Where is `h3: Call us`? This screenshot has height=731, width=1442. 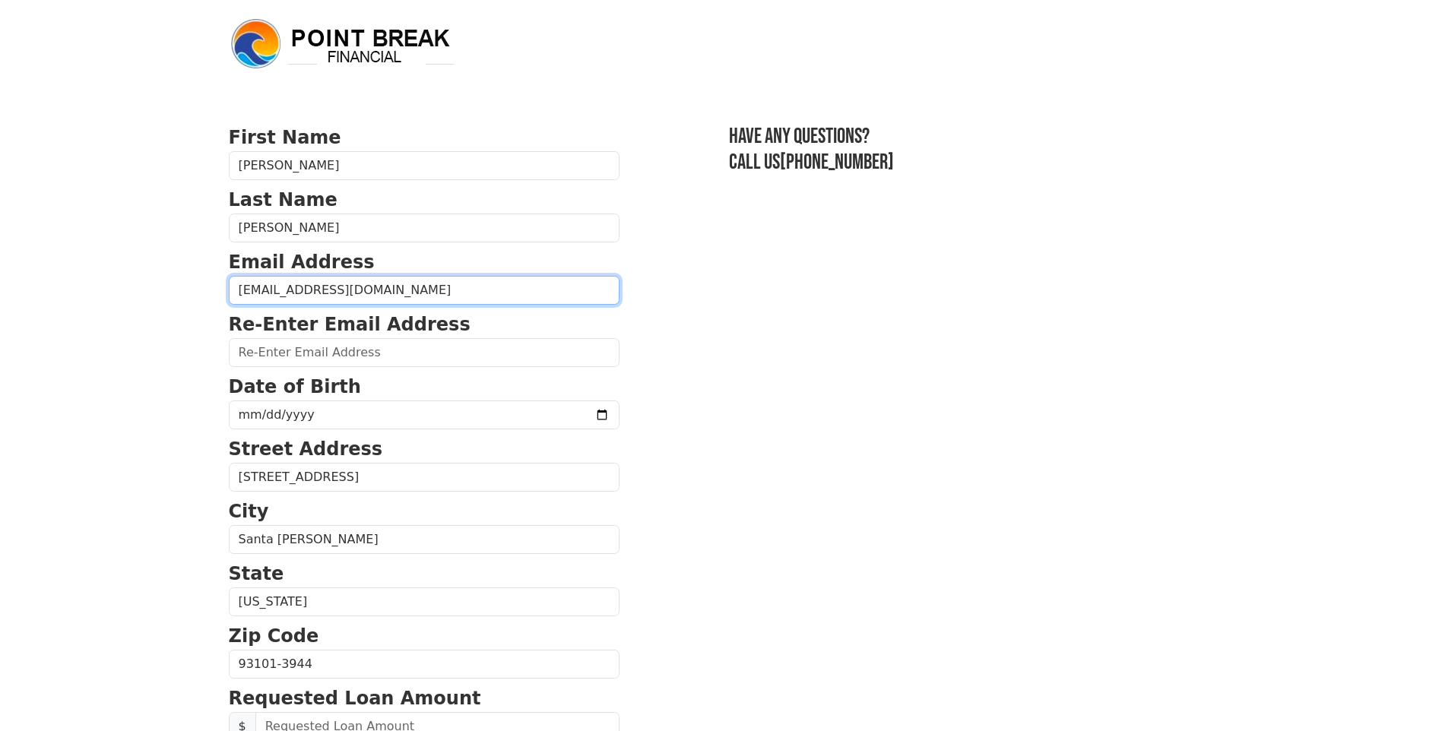 h3: Call us is located at coordinates (972, 163).